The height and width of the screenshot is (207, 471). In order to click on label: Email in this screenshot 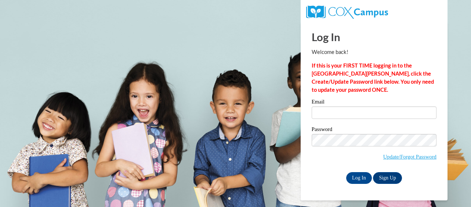, I will do `click(374, 103)`.